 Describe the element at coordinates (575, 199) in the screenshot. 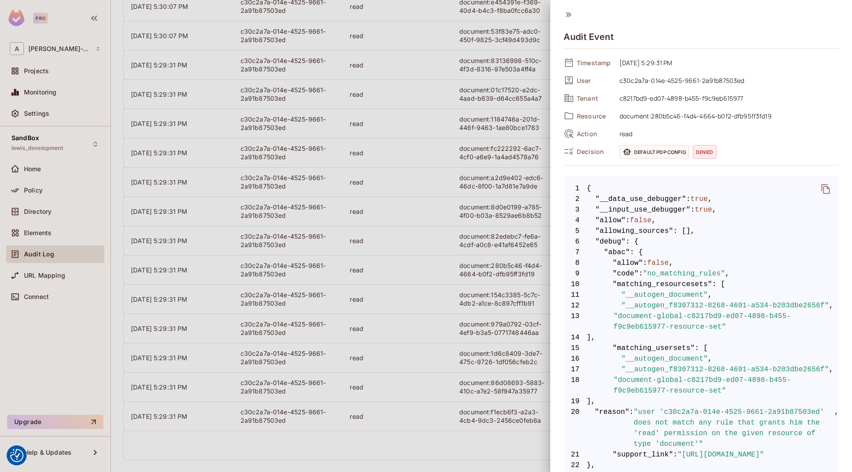

I see `span: 2` at that location.